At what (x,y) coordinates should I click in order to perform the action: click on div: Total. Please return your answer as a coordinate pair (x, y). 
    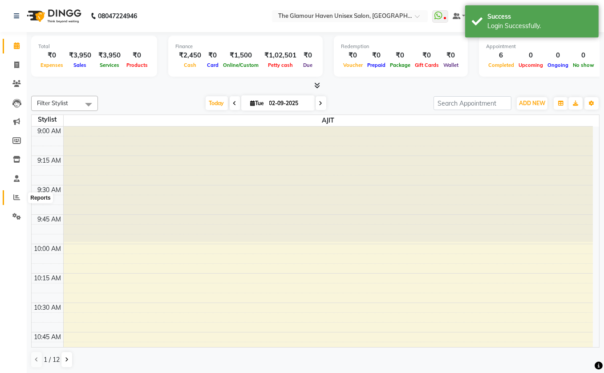
    Looking at the image, I should click on (94, 46).